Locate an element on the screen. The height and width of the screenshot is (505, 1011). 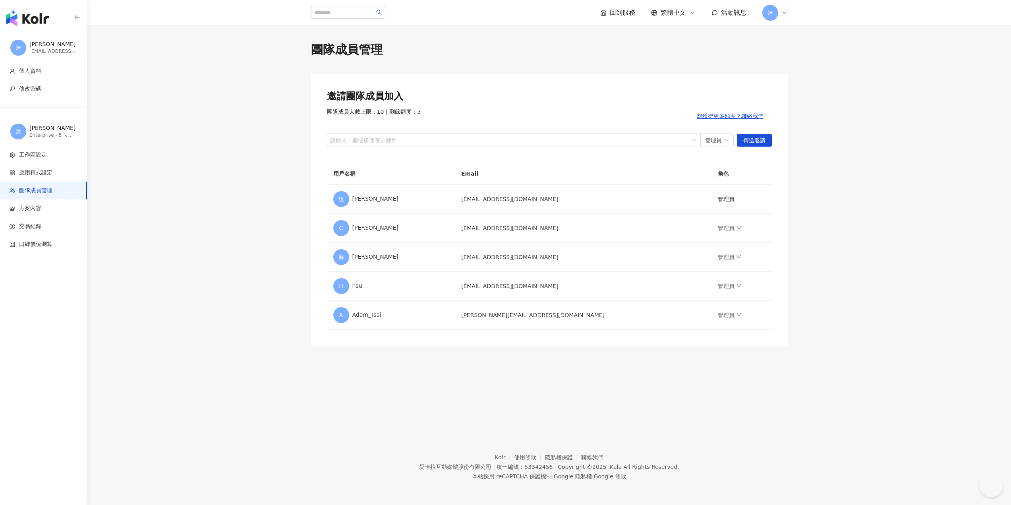
span: dollar is located at coordinates (12, 226).